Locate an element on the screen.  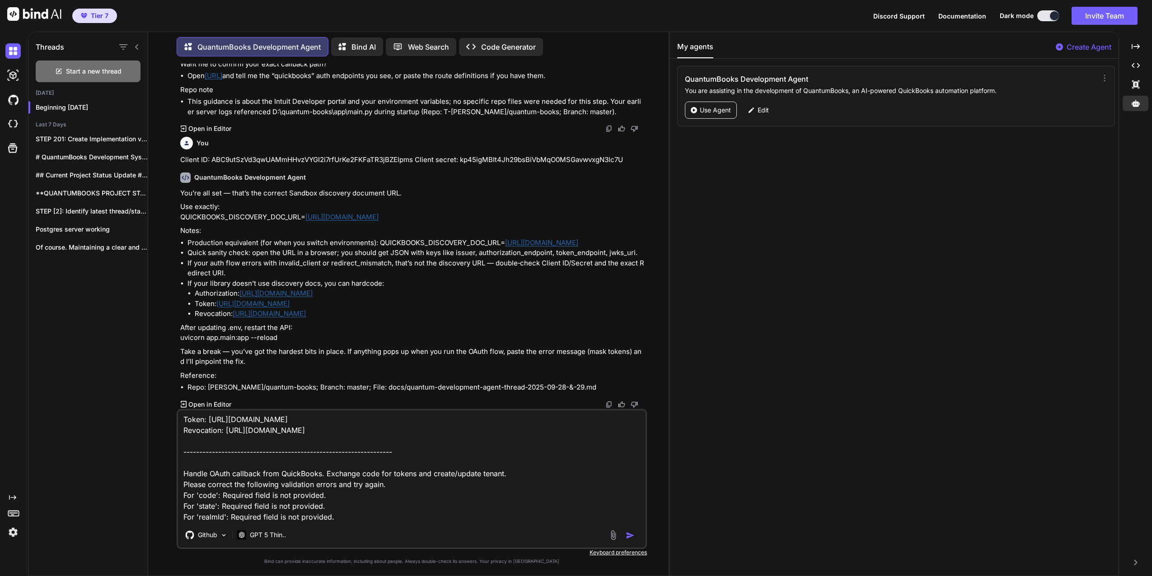
p: Postgres server working is located at coordinates (92, 229).